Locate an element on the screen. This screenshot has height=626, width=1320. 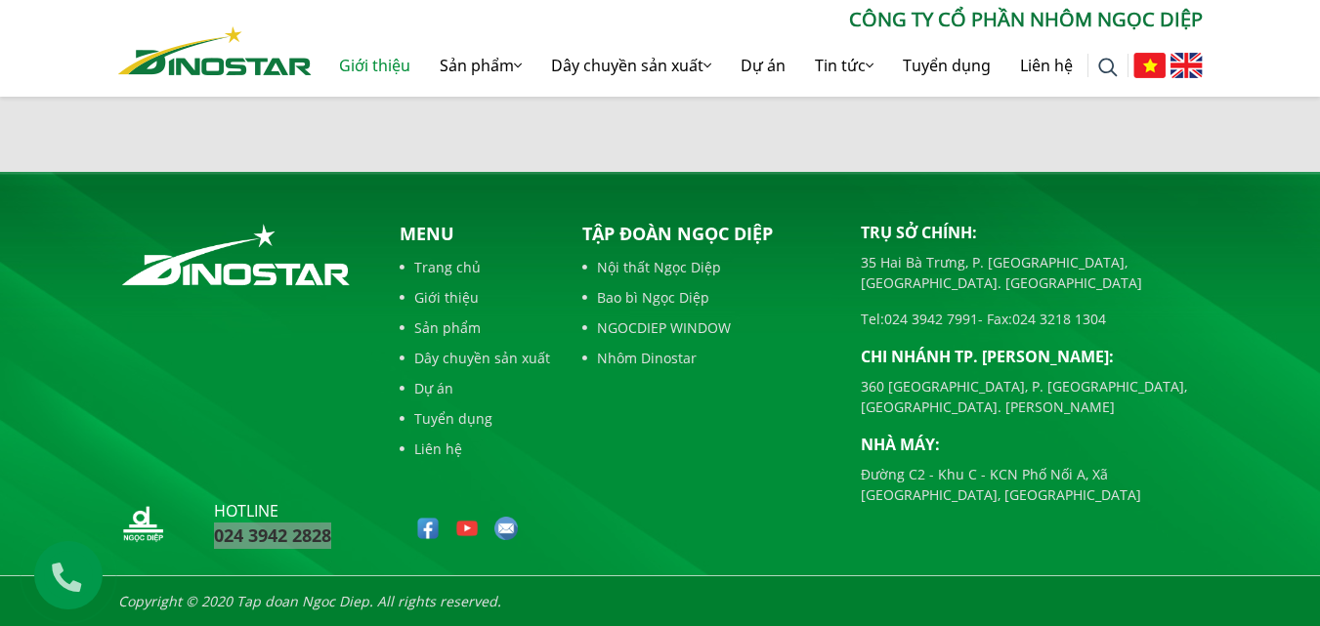
p: Trụ sở chính: is located at coordinates (1032, 233).